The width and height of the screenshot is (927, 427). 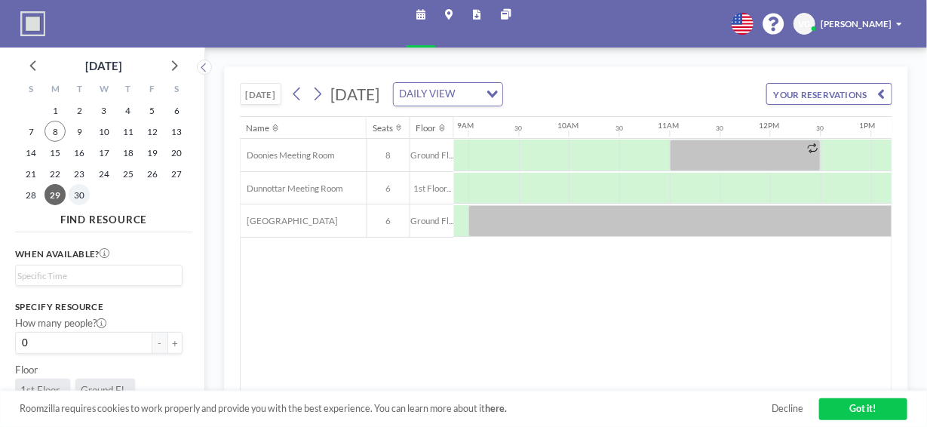 I want to click on span: Doonies Meeting Room, so click(x=287, y=155).